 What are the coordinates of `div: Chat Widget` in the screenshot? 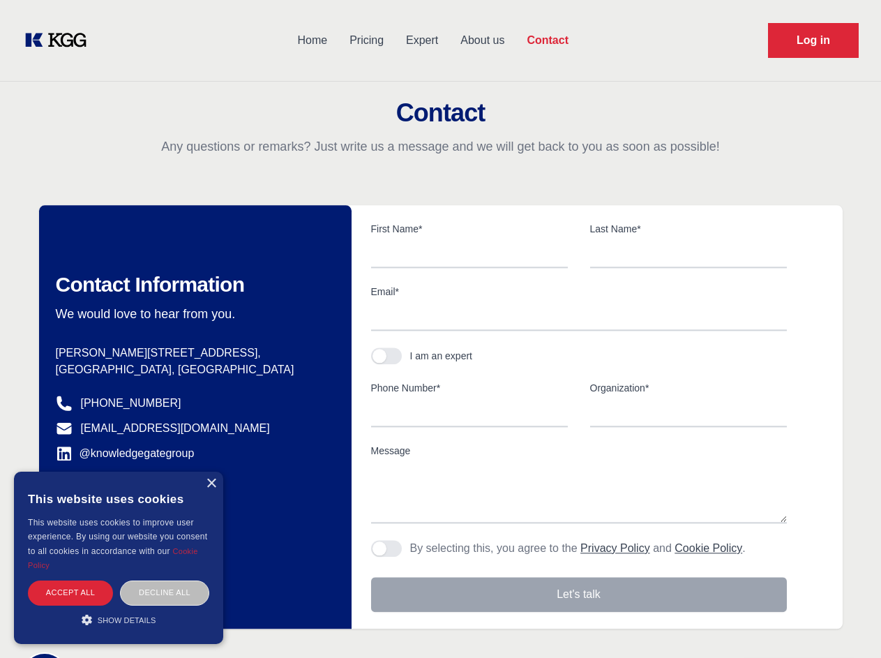 It's located at (846, 624).